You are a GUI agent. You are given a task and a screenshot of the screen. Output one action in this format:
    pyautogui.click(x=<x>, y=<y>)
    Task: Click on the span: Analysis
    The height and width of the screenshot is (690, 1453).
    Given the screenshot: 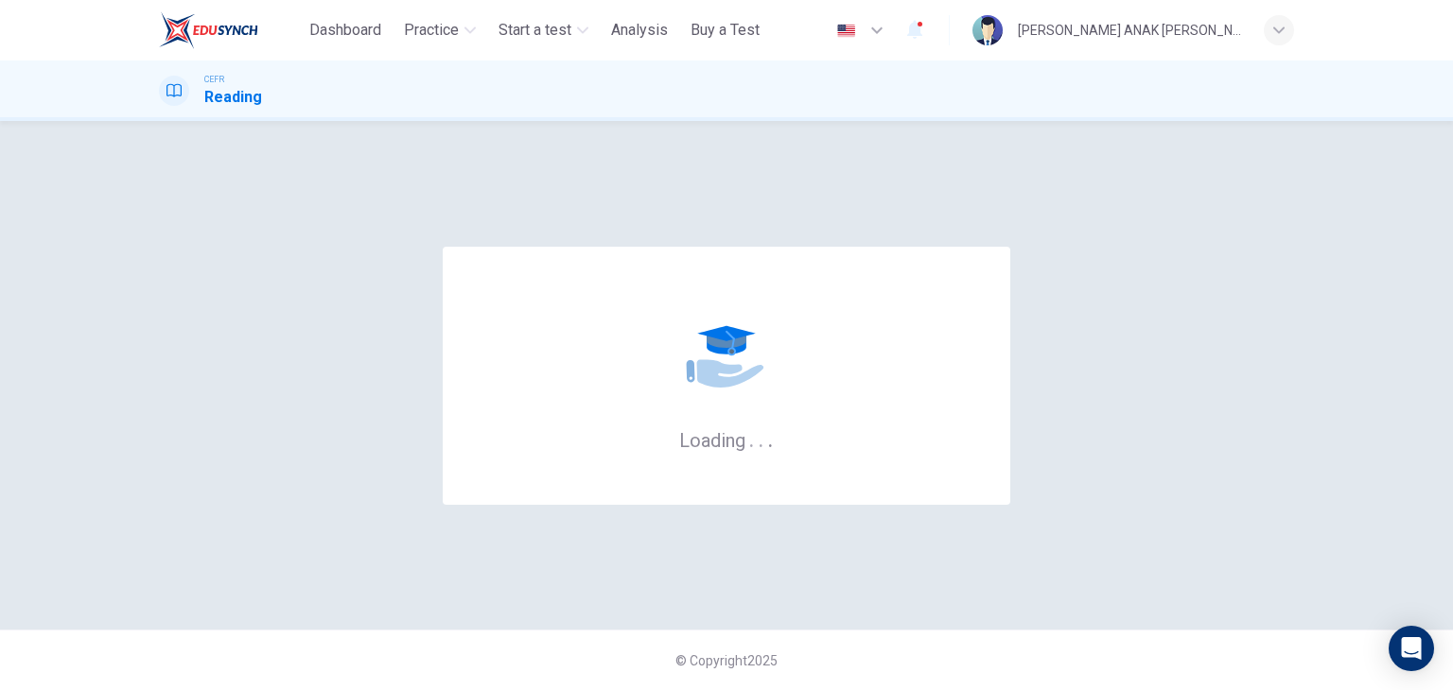 What is the action you would take?
    pyautogui.click(x=639, y=30)
    